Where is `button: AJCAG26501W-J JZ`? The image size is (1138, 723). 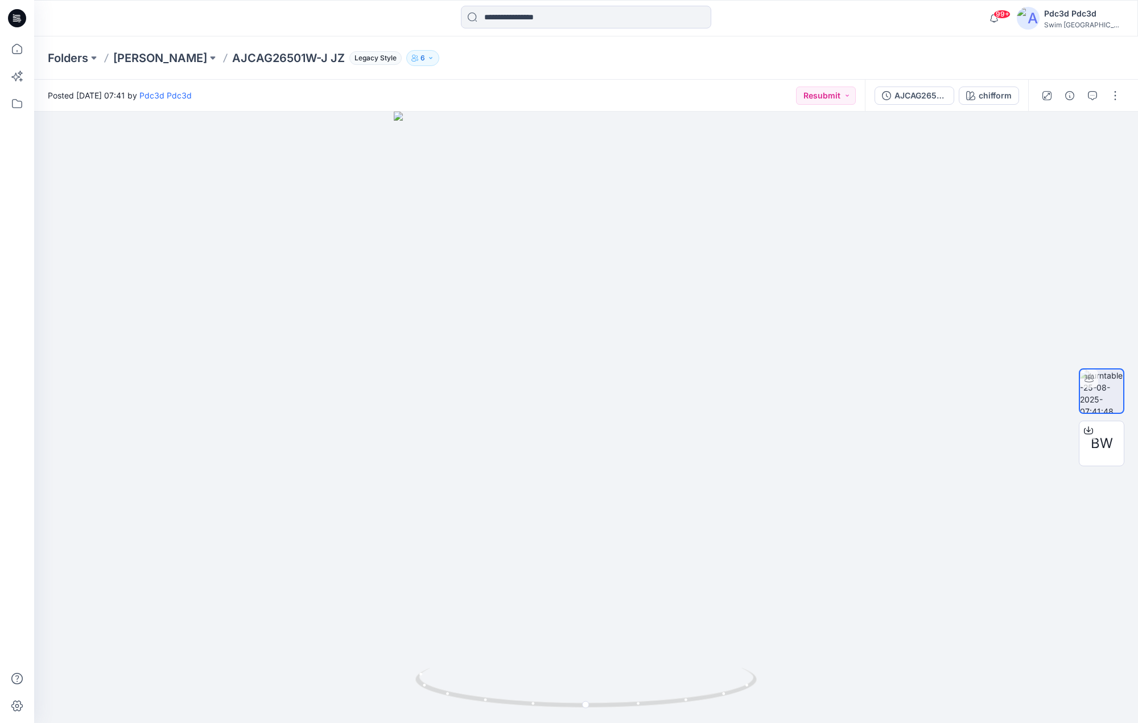
button: AJCAG26501W-J JZ is located at coordinates (914, 96).